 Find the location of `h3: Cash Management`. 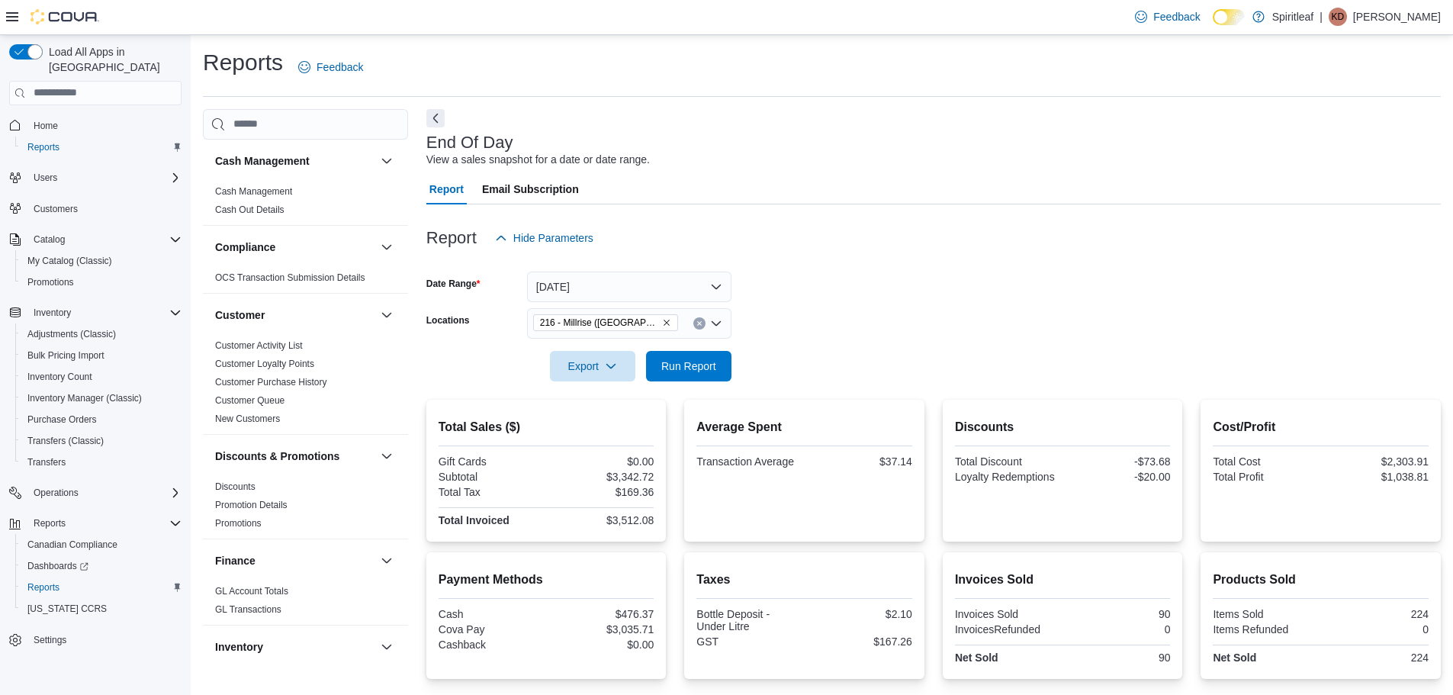

h3: Cash Management is located at coordinates (262, 161).